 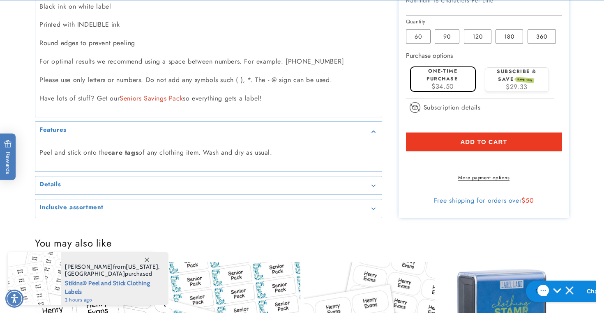 What do you see at coordinates (208, 209) in the screenshot?
I see `summary: Inclusive assortment` at bounding box center [208, 209].